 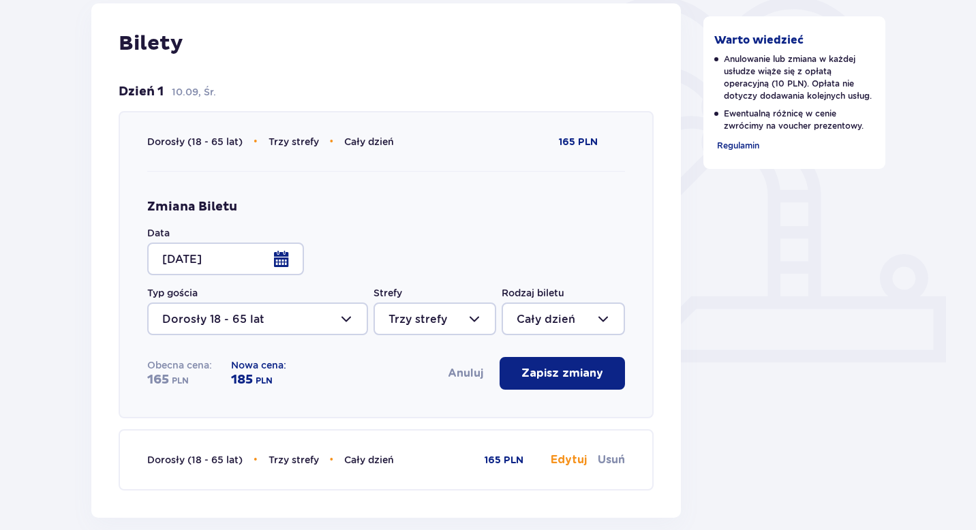 I want to click on p: 10.09, Śr., so click(x=194, y=92).